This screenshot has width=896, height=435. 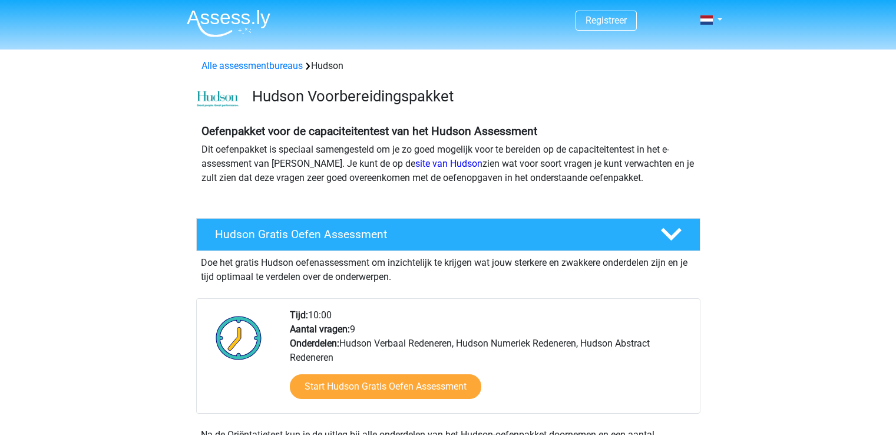 What do you see at coordinates (299, 315) in the screenshot?
I see `b: Tijd:` at bounding box center [299, 315].